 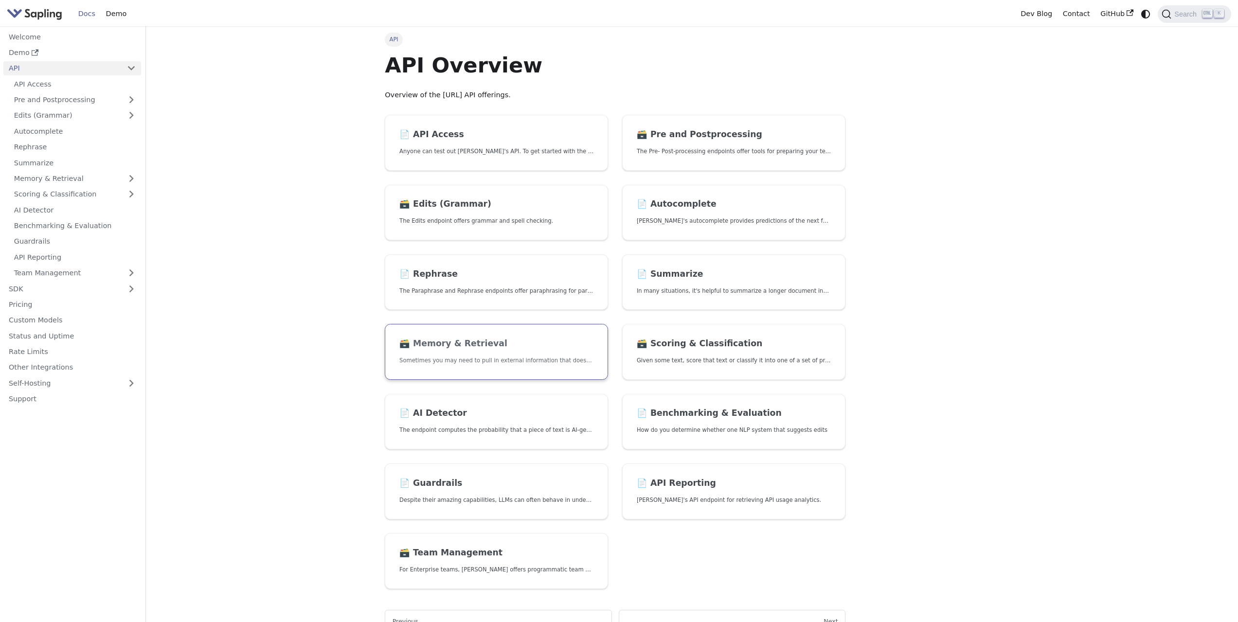 I want to click on h2: Team Management, so click(x=496, y=553).